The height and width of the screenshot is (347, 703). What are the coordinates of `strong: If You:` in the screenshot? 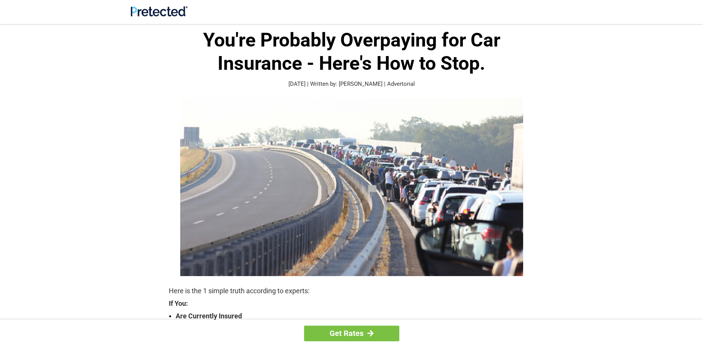 It's located at (352, 303).